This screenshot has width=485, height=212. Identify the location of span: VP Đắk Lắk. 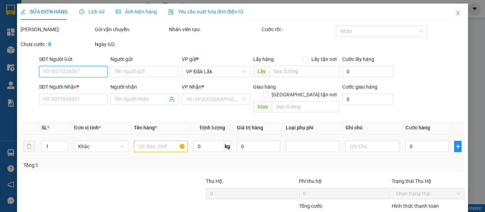
(216, 72).